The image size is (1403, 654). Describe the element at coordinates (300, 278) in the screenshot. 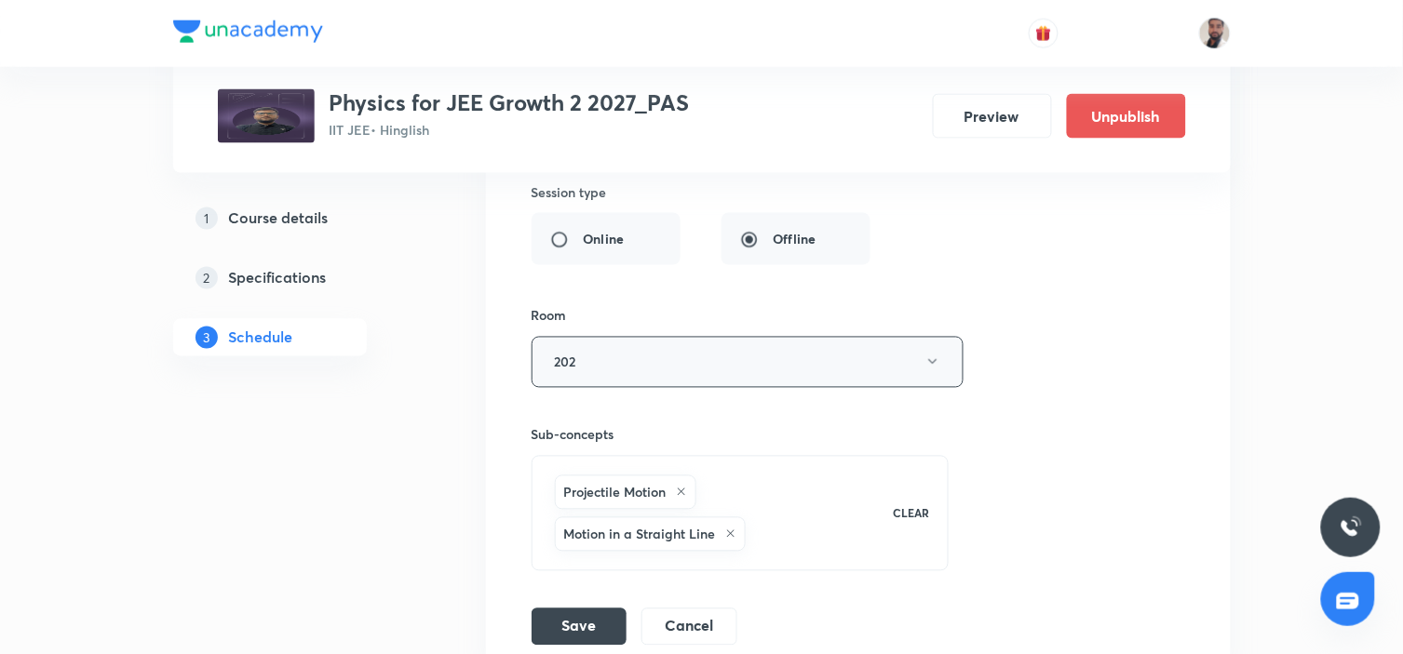

I see `a: 2Specifications` at that location.